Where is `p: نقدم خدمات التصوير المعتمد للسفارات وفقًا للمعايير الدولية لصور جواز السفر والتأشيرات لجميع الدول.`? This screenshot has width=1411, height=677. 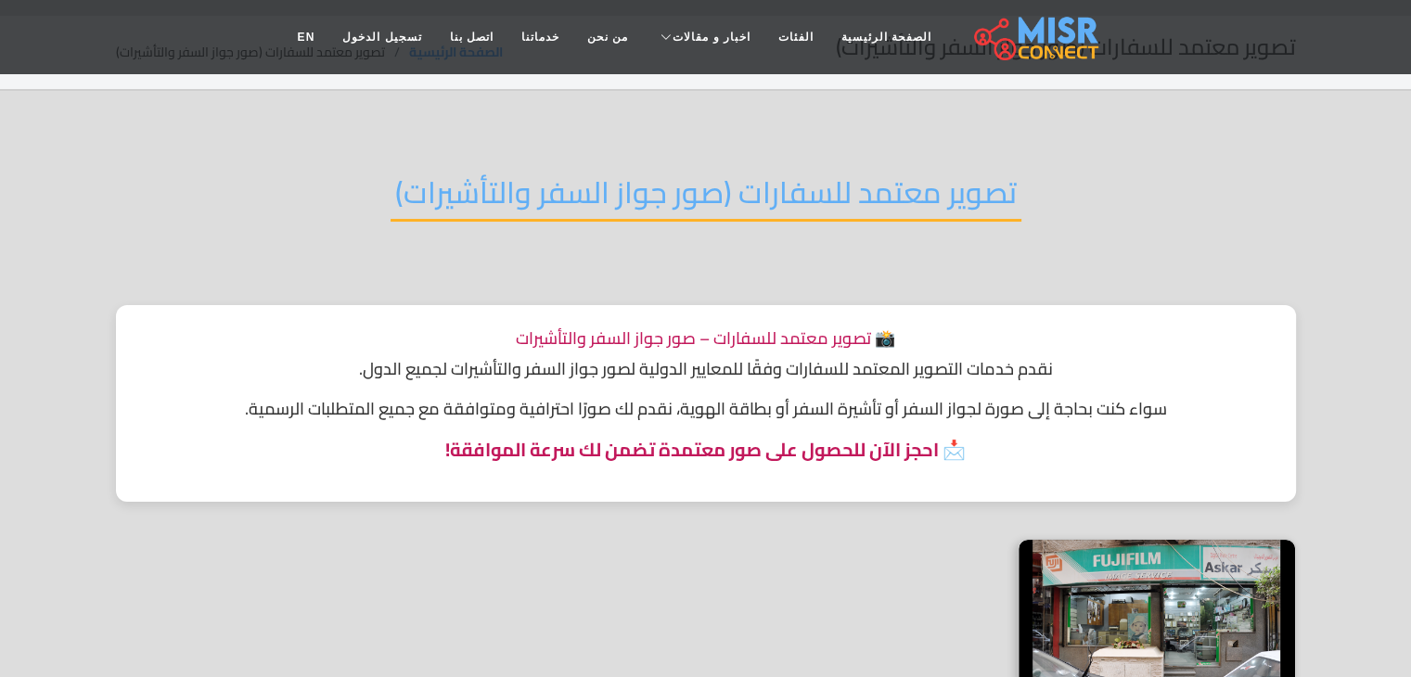 p: نقدم خدمات التصوير المعتمد للسفارات وفقًا للمعايير الدولية لصور جواز السفر والتأشيرات لجميع الدول. is located at coordinates (706, 368).